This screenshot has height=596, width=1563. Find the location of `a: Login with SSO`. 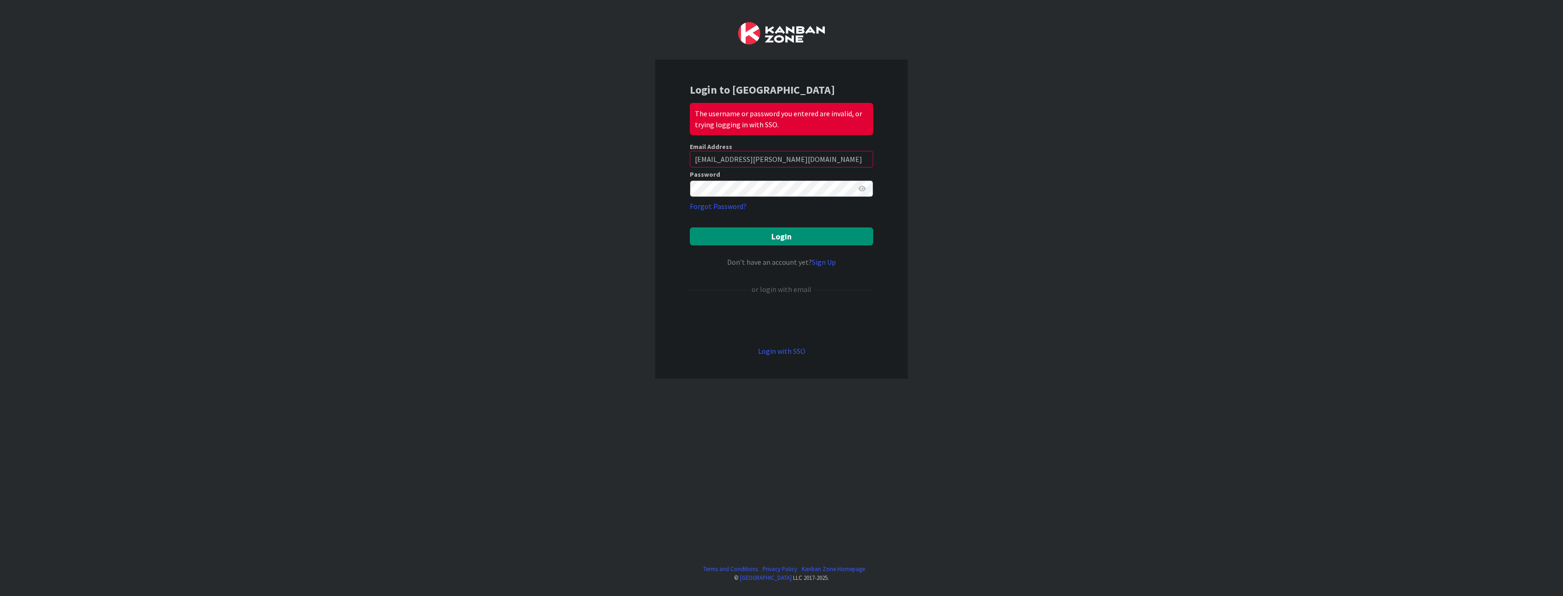

a: Login with SSO is located at coordinates (782, 351).